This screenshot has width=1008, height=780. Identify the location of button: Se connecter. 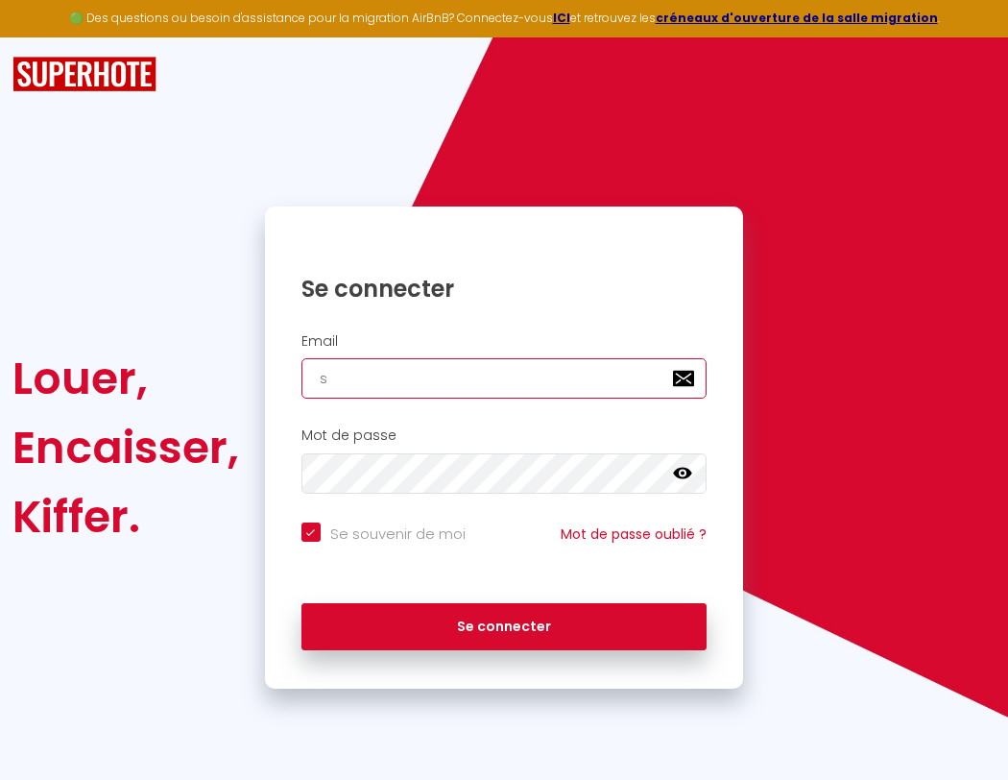
(504, 627).